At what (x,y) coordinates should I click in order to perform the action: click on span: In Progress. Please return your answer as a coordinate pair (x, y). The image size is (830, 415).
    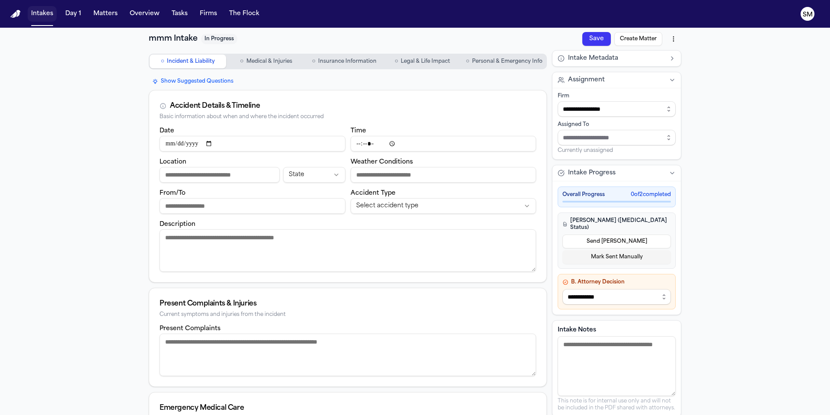
    Looking at the image, I should click on (219, 39).